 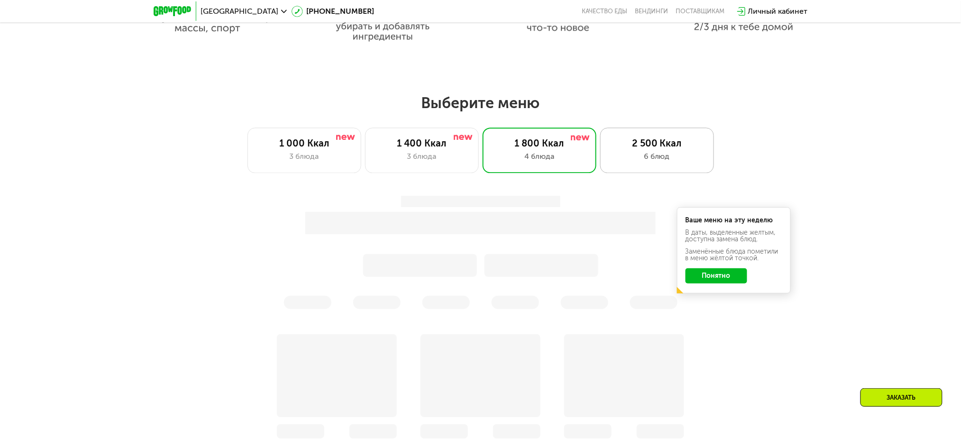 What do you see at coordinates (480, 103) in the screenshot?
I see `h2: Выберите меню` at bounding box center [480, 103].